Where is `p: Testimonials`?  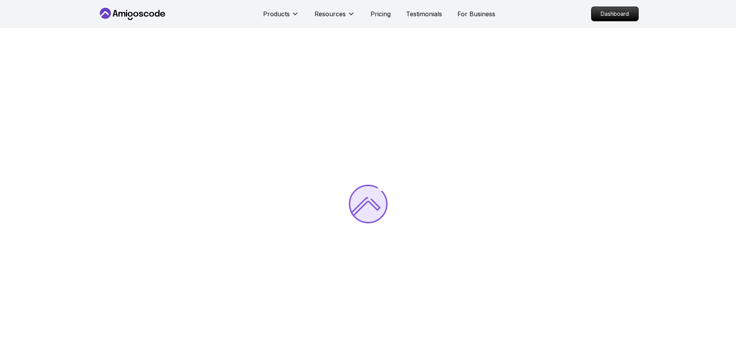 p: Testimonials is located at coordinates (424, 14).